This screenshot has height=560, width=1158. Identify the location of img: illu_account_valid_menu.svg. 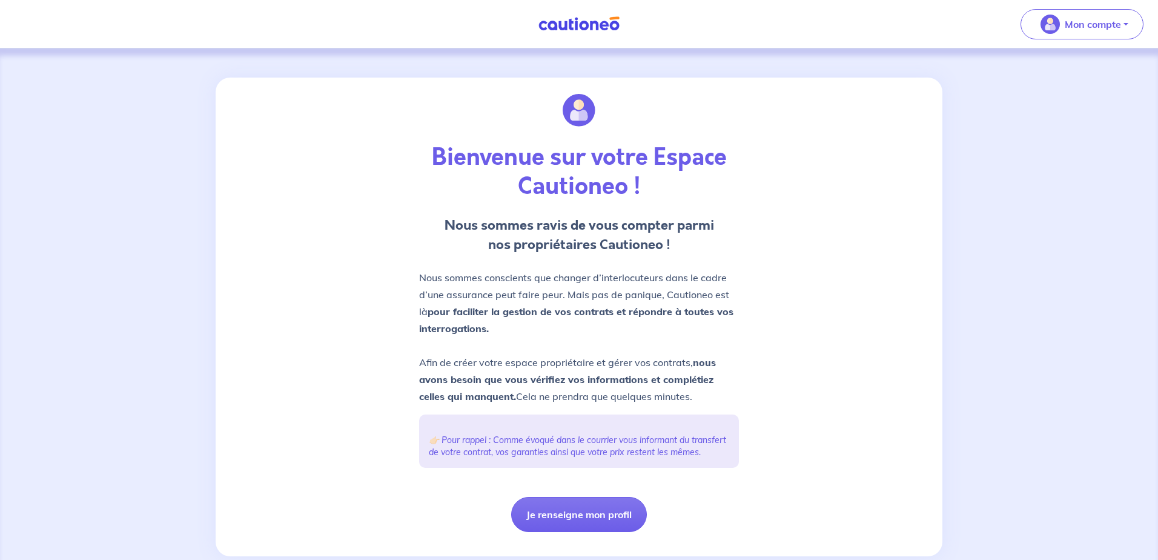
(1050, 24).